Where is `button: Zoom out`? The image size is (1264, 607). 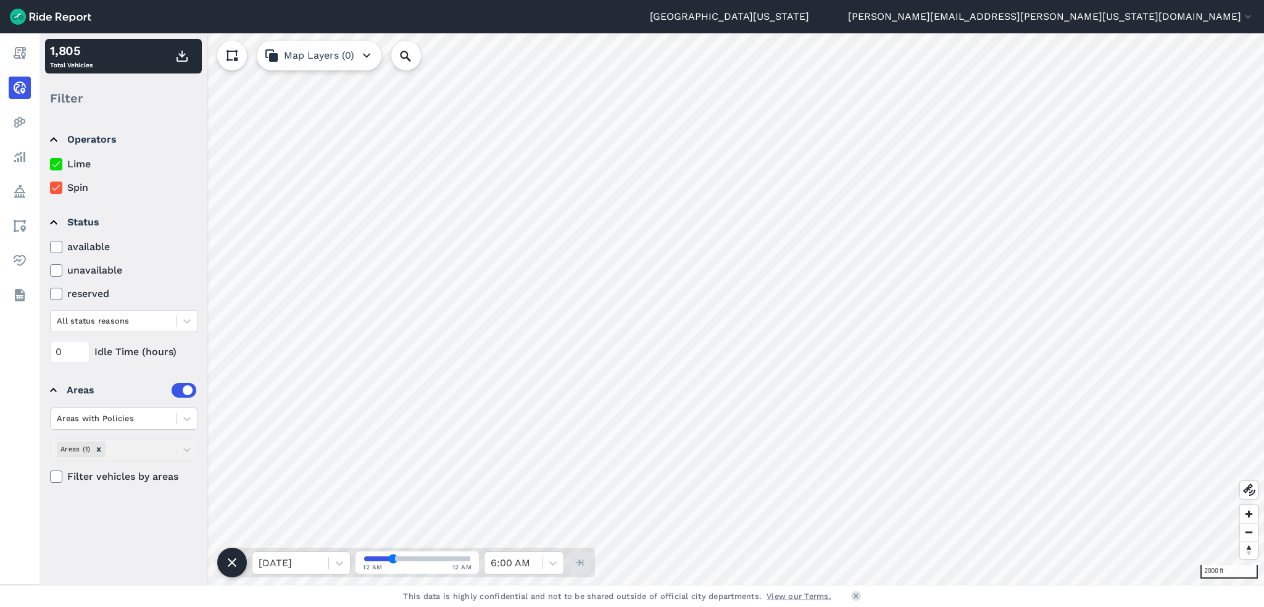 button: Zoom out is located at coordinates (1249, 531).